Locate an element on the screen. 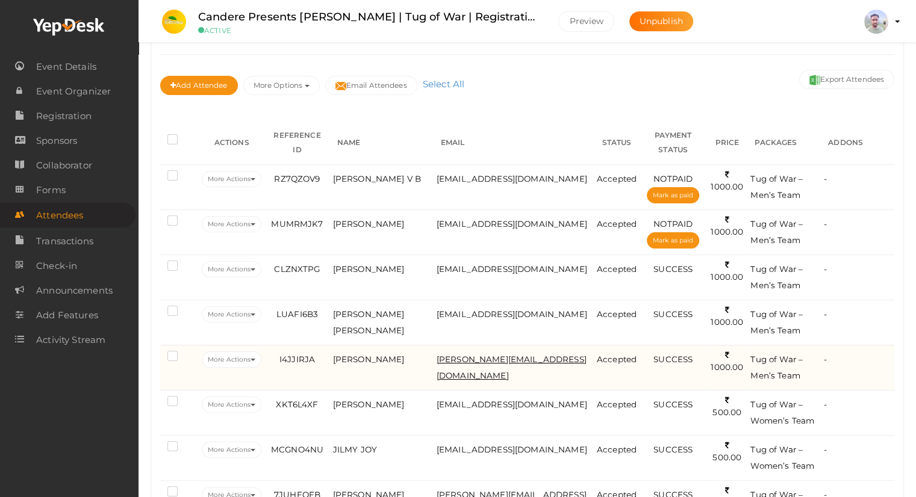 Image resolution: width=916 pixels, height=497 pixels. span: Activity Stream is located at coordinates (70, 340).